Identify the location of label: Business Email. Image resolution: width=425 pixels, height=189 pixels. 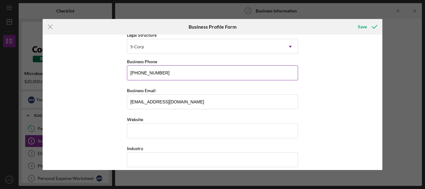
(141, 90).